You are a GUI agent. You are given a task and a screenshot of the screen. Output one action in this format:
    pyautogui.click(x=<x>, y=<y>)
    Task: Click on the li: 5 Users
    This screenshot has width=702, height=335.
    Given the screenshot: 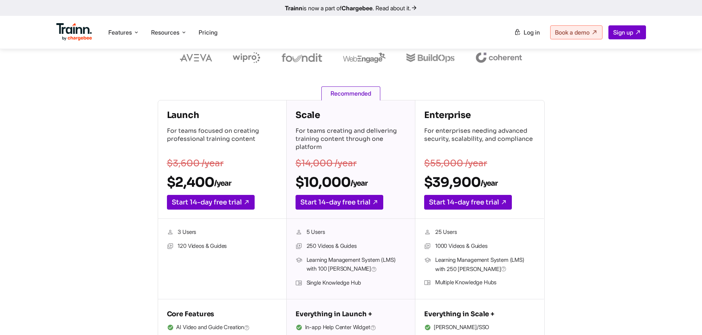 What is the action you would take?
    pyautogui.click(x=351, y=233)
    